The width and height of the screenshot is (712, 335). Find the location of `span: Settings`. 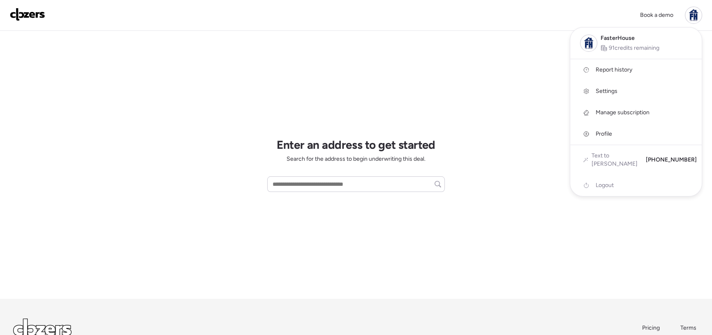

span: Settings is located at coordinates (606, 91).